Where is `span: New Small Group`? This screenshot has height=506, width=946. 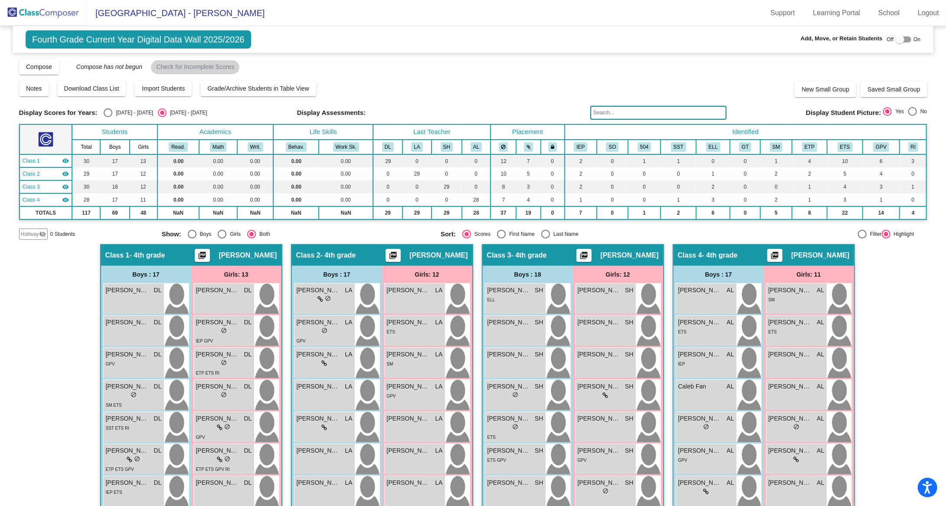 span: New Small Group is located at coordinates (825, 89).